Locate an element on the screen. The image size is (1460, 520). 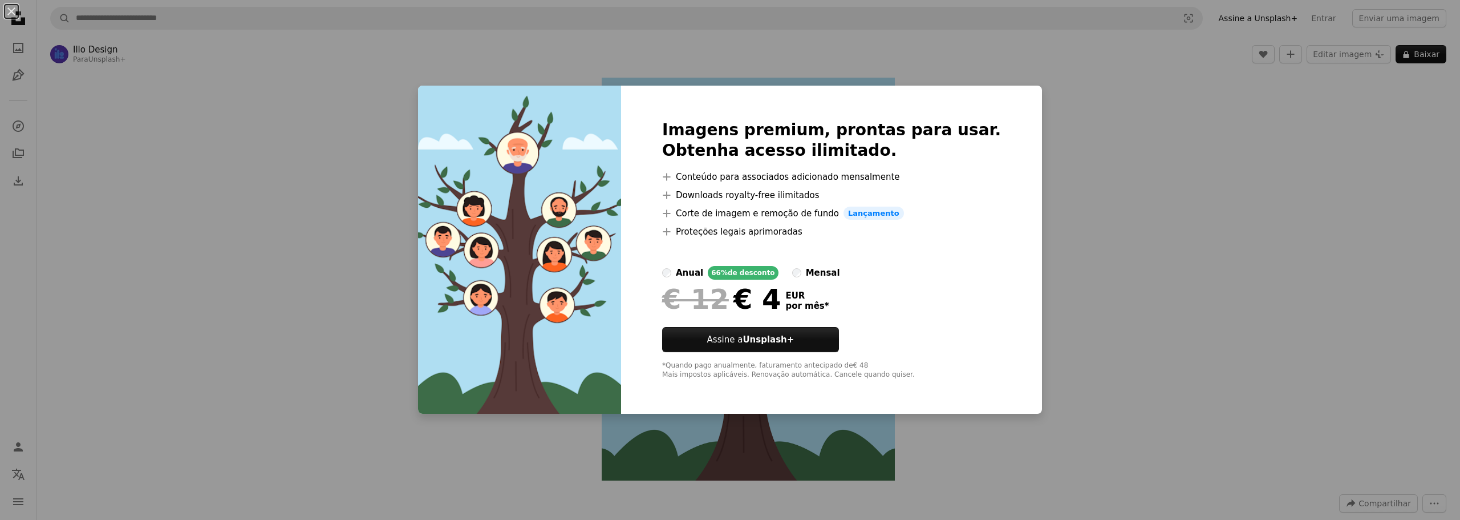
div: 66% de desconto is located at coordinates (743, 273).